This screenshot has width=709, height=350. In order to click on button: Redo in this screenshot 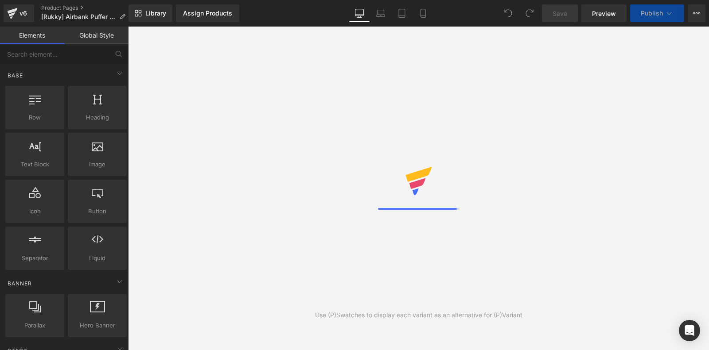, I will do `click(529, 13)`.